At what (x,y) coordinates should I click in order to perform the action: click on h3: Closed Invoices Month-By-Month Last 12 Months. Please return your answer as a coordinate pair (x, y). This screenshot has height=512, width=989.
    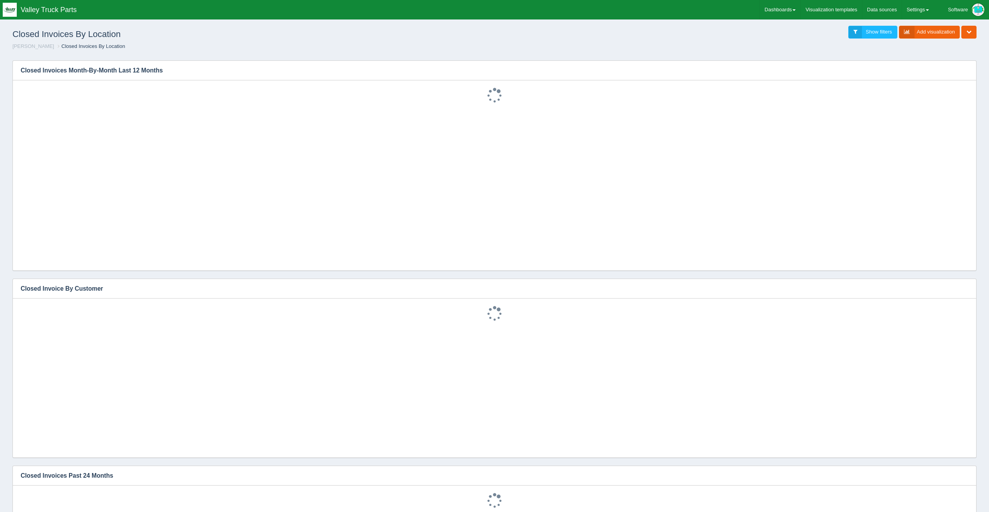
    Looking at the image, I should click on (488, 71).